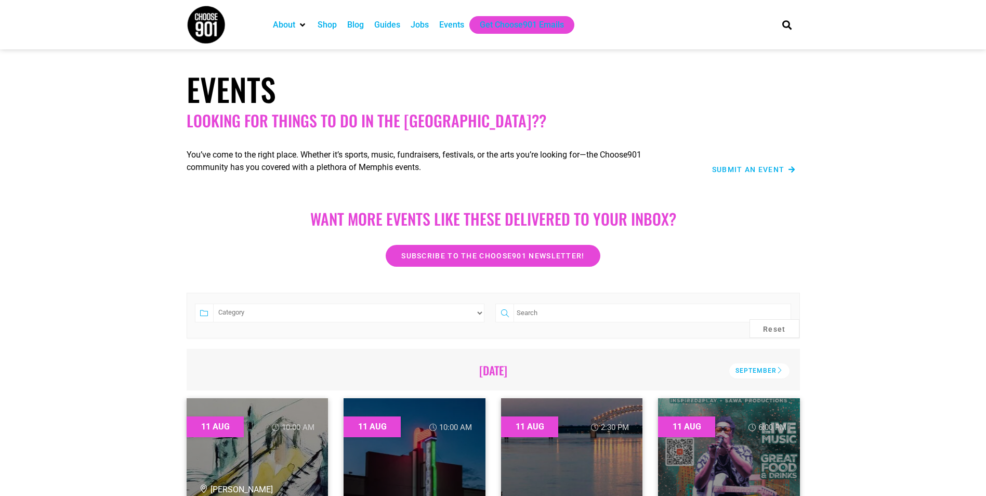 The width and height of the screenshot is (986, 496). Describe the element at coordinates (284, 25) in the screenshot. I see `a: About` at that location.